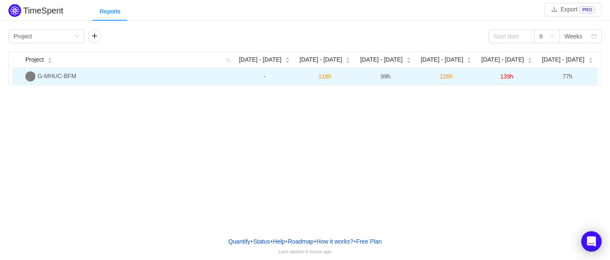  What do you see at coordinates (572, 10) in the screenshot?
I see `button: icon: downloadExportPRO` at bounding box center [572, 10].